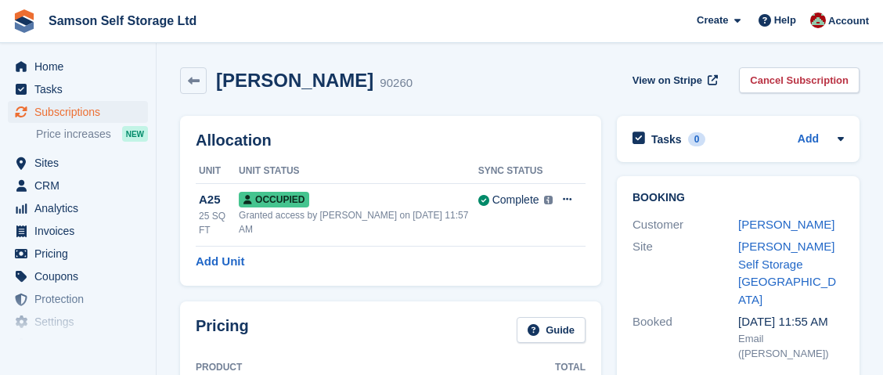 The width and height of the screenshot is (883, 375). What do you see at coordinates (81, 208) in the screenshot?
I see `span: Analytics` at bounding box center [81, 208].